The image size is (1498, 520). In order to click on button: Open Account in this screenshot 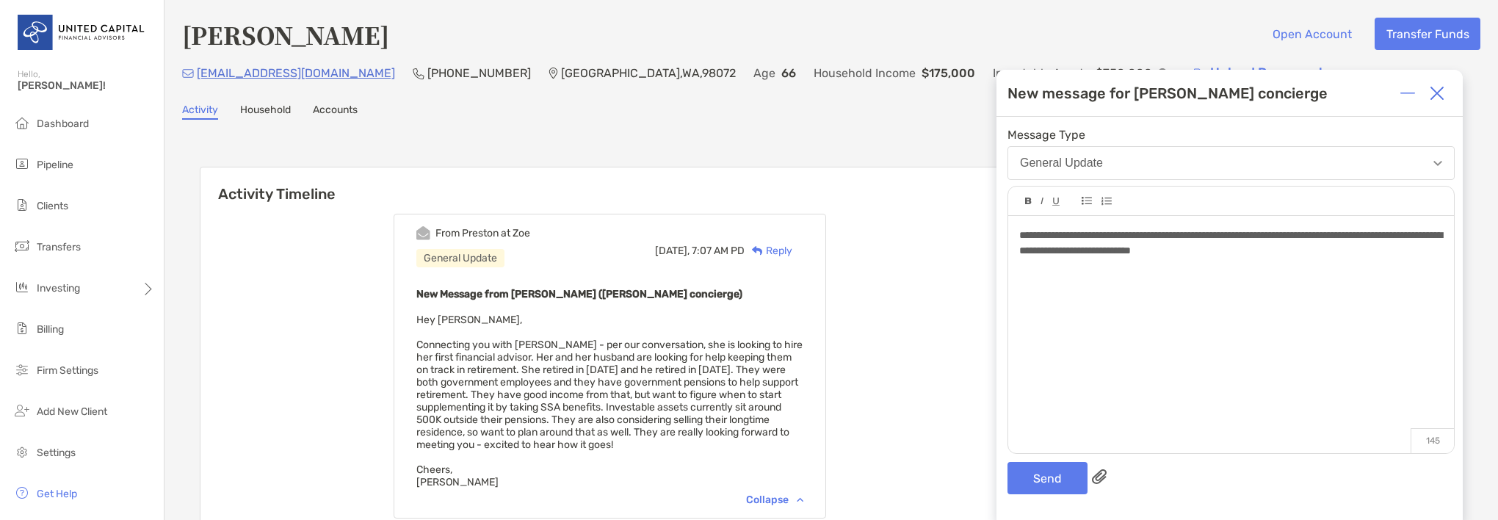, I will do `click(1312, 34)`.